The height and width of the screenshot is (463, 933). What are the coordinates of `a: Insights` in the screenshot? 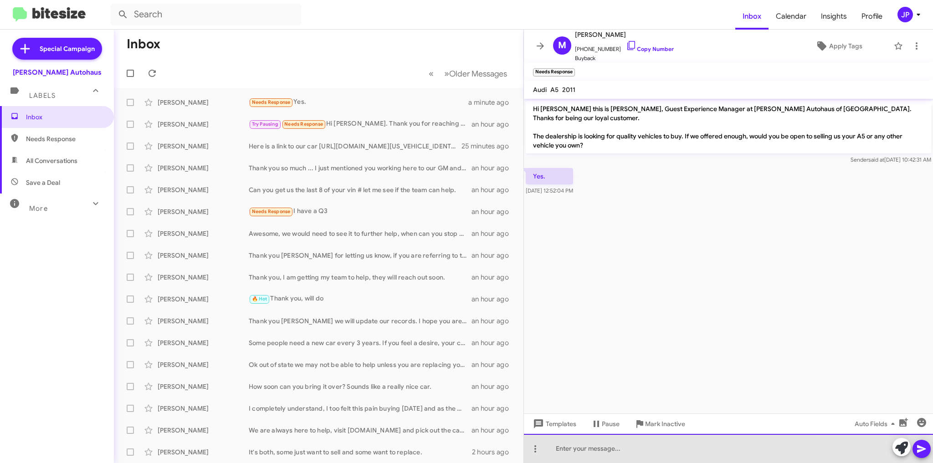 It's located at (834, 16).